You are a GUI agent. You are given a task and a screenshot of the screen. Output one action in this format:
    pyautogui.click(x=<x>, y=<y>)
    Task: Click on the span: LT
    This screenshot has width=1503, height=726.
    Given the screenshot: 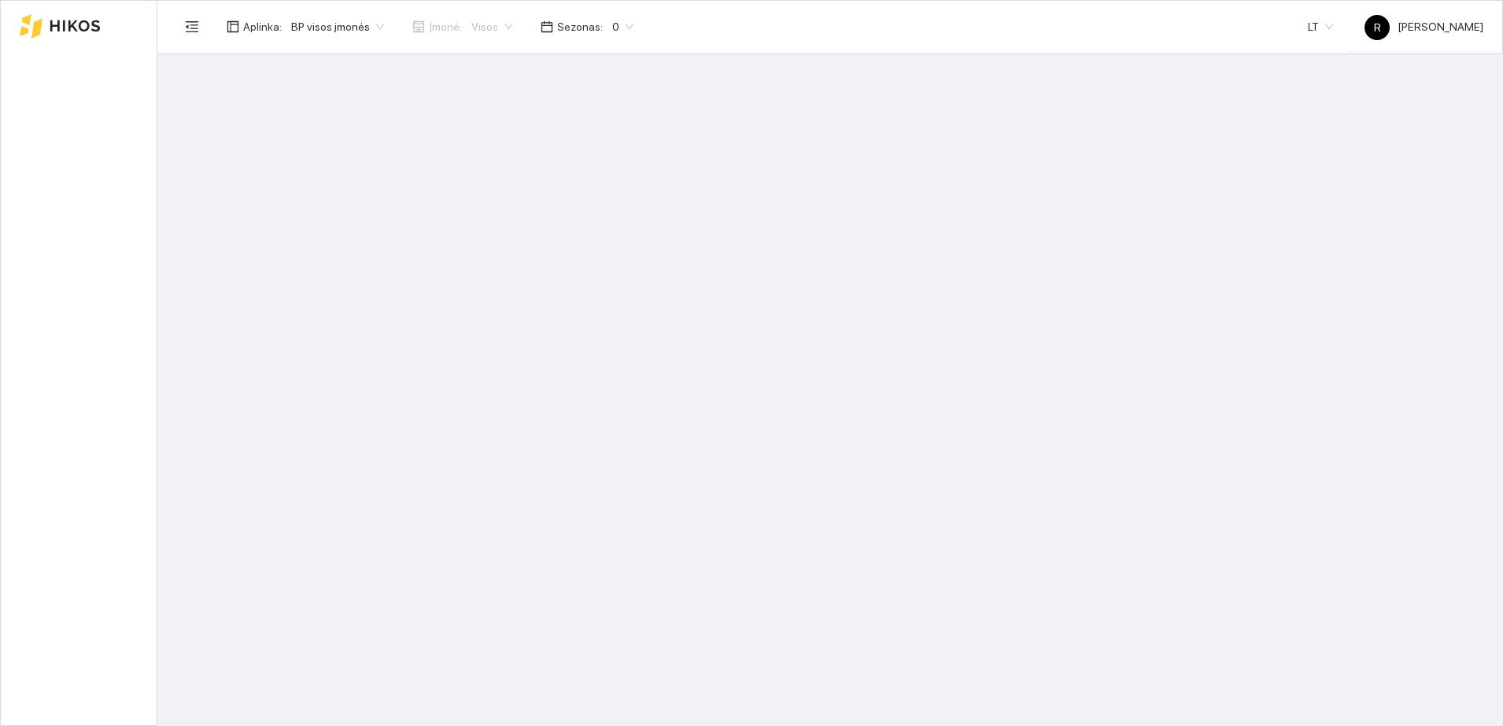 What is the action you would take?
    pyautogui.click(x=1320, y=27)
    